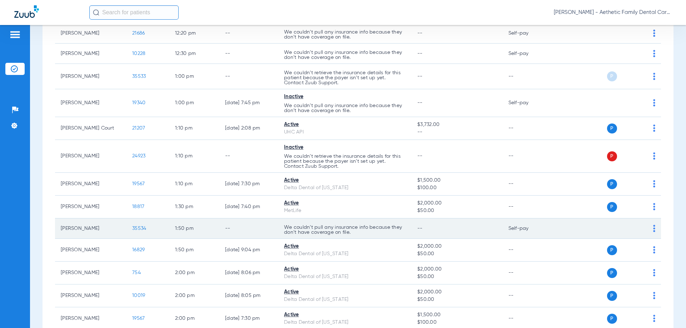 This screenshot has width=686, height=328. What do you see at coordinates (139, 54) in the screenshot?
I see `span: 10228` at bounding box center [139, 54].